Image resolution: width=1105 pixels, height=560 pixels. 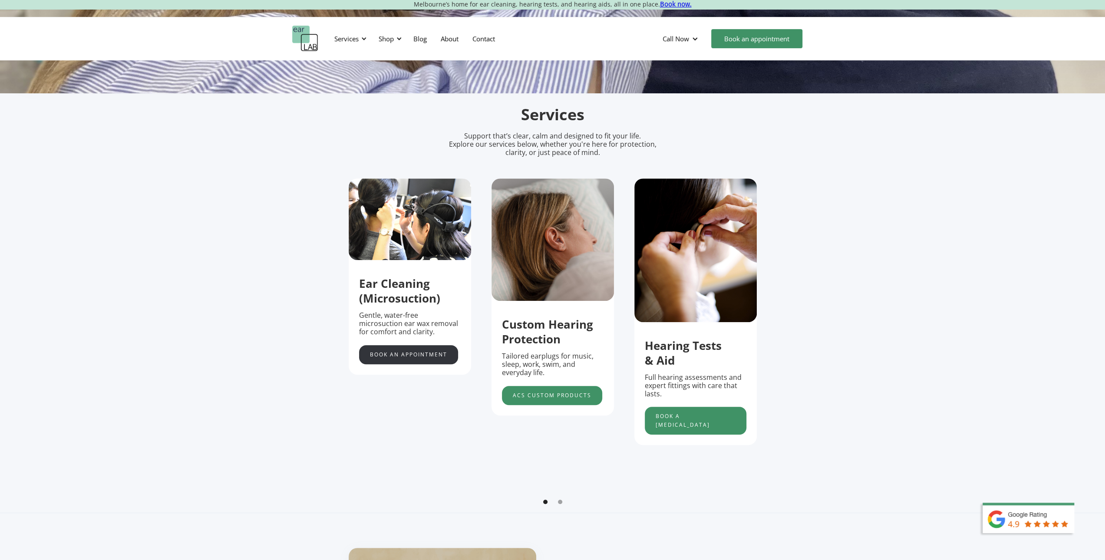 What do you see at coordinates (552, 396) in the screenshot?
I see `a: acs custom products` at bounding box center [552, 396].